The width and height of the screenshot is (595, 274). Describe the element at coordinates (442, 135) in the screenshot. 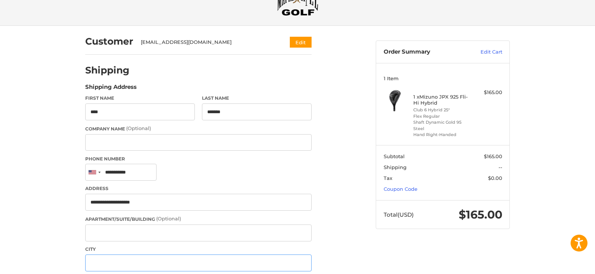

I see `li: Hand Right-Handed` at that location.